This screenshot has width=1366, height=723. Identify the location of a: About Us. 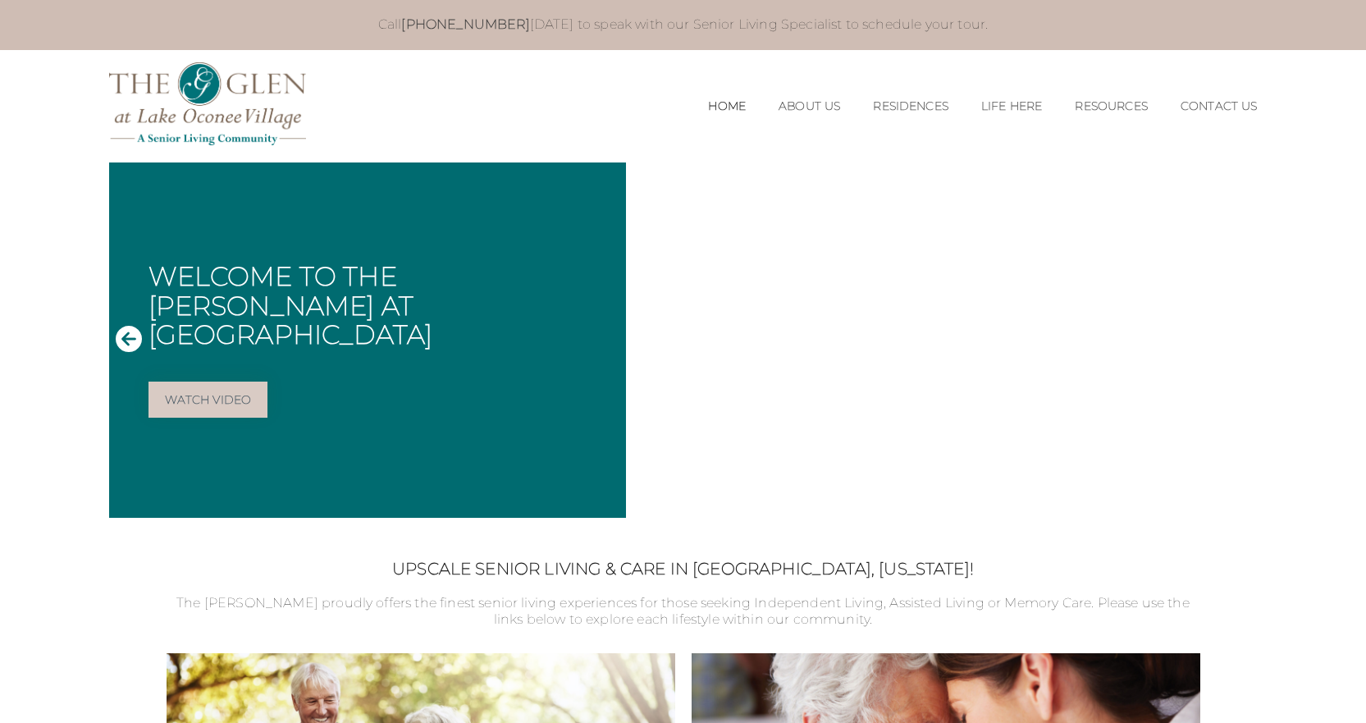
(809, 106).